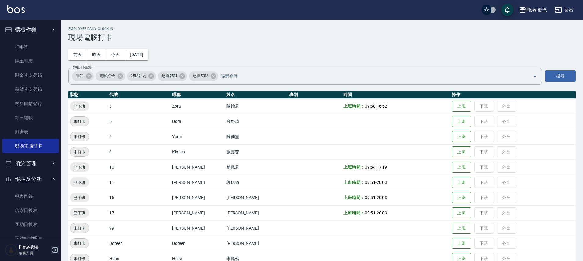 Image resolution: width=583 pixels, height=261 pixels. What do you see at coordinates (256, 95) in the screenshot?
I see `th: 姓名` at bounding box center [256, 95].